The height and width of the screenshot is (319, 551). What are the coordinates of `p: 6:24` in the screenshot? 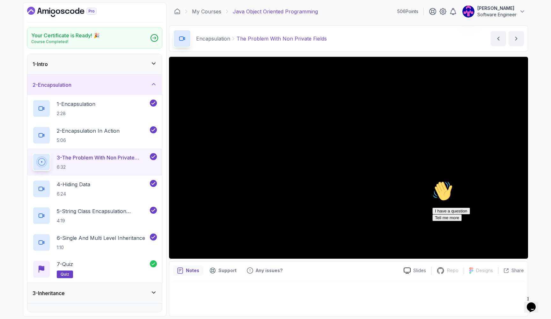 It's located at (73, 194).